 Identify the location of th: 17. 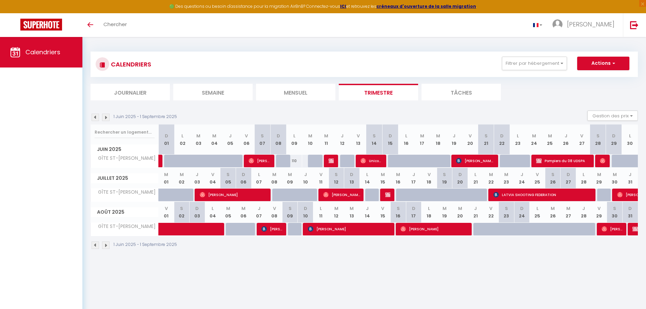
(413, 212).